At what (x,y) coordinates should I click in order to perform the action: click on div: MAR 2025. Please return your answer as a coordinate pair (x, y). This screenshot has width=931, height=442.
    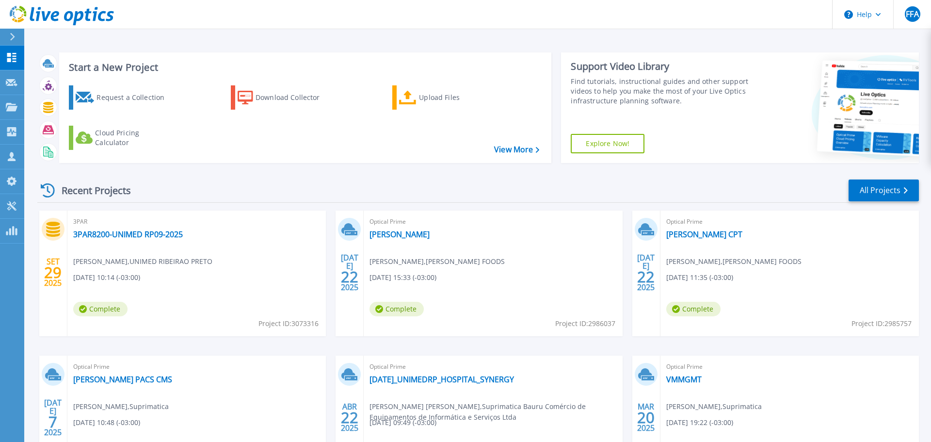
    Looking at the image, I should click on (646, 417).